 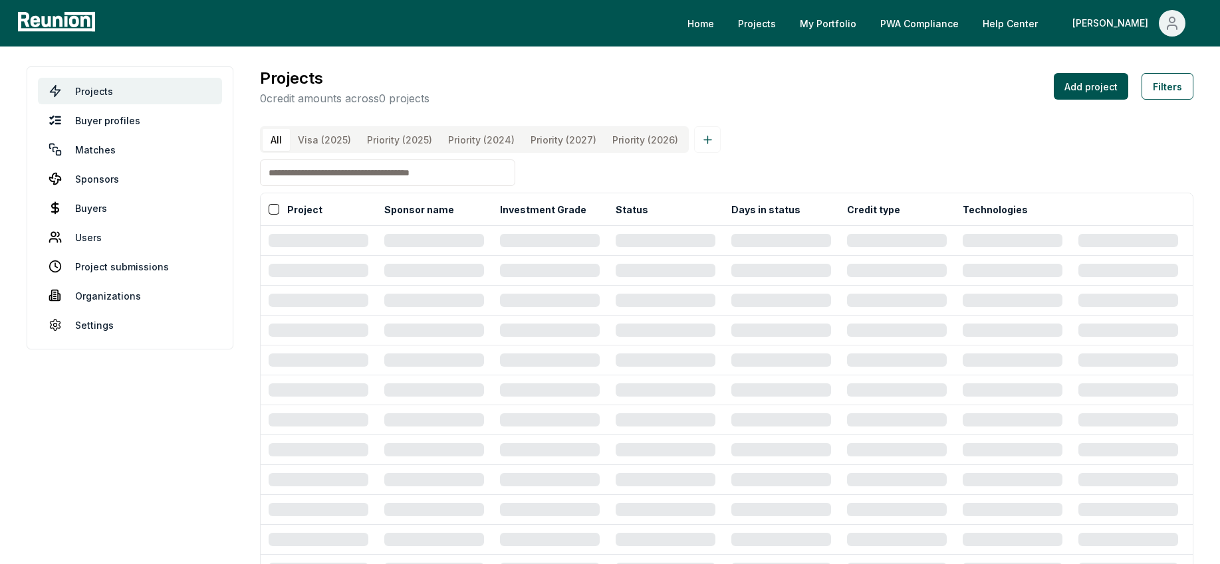 What do you see at coordinates (1010, 23) in the screenshot?
I see `a: Help Center` at bounding box center [1010, 23].